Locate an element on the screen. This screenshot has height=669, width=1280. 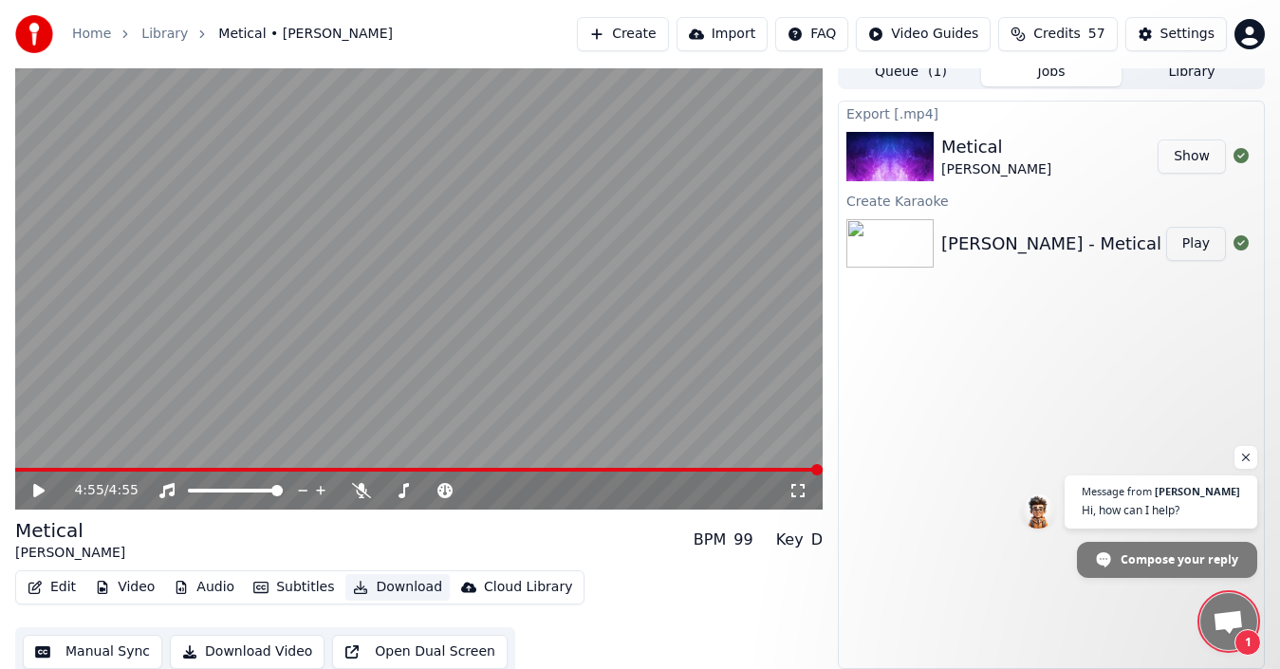
span: 57 is located at coordinates (1097, 34).